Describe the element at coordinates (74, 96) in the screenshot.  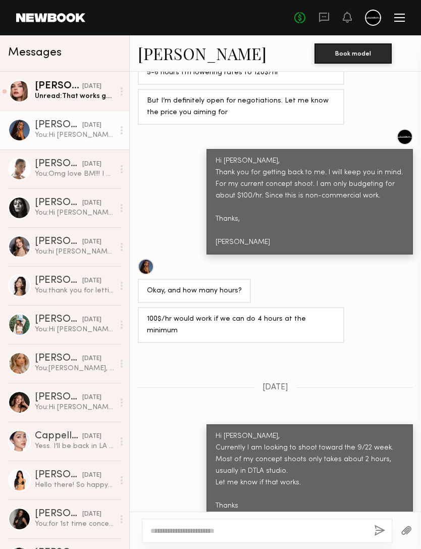
I see `div: Unread: That works great for me!` at that location.